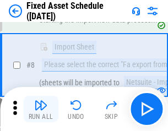 This screenshot has width=168, height=131. I want to click on span: # 8, so click(30, 65).